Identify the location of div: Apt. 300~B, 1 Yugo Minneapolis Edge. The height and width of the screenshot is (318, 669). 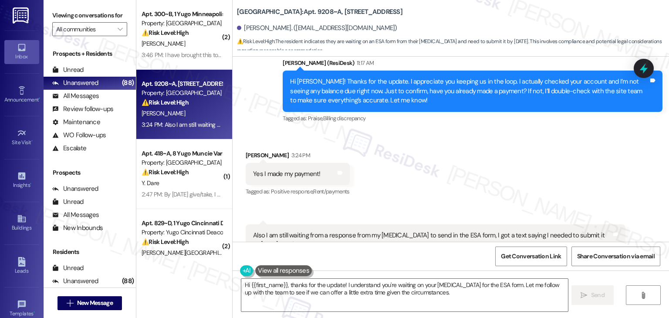
(182, 14).